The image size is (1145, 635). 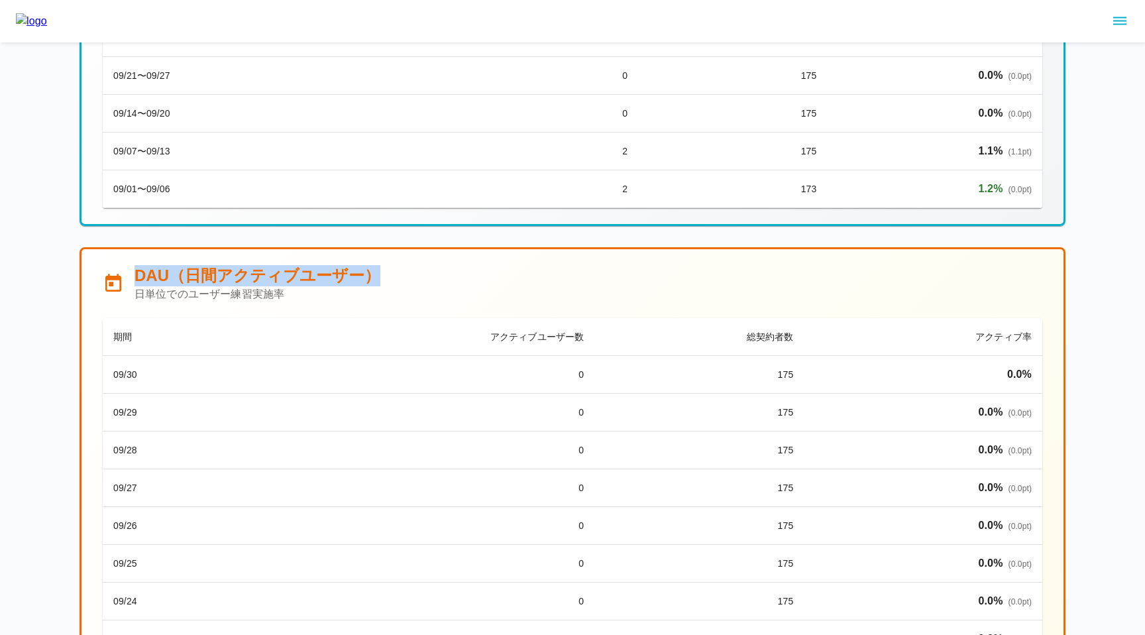 What do you see at coordinates (172, 450) in the screenshot?
I see `td: 09/28` at bounding box center [172, 450].